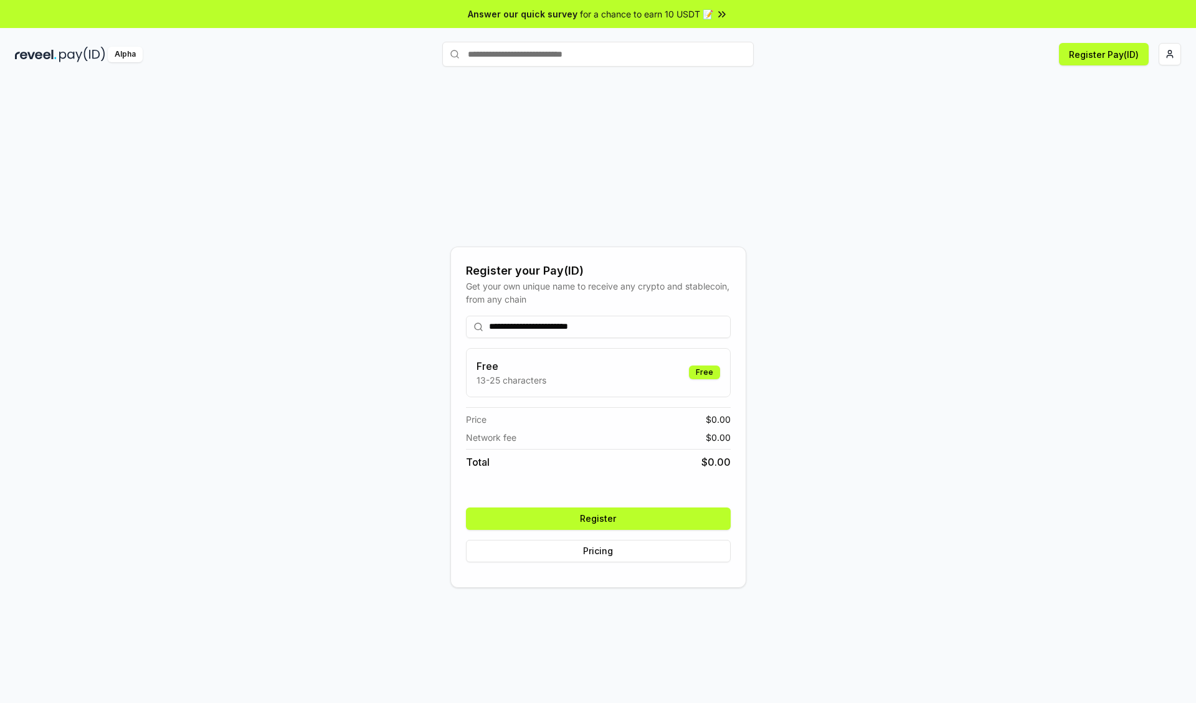 Image resolution: width=1196 pixels, height=703 pixels. What do you see at coordinates (491, 437) in the screenshot?
I see `span: Network fee` at bounding box center [491, 437].